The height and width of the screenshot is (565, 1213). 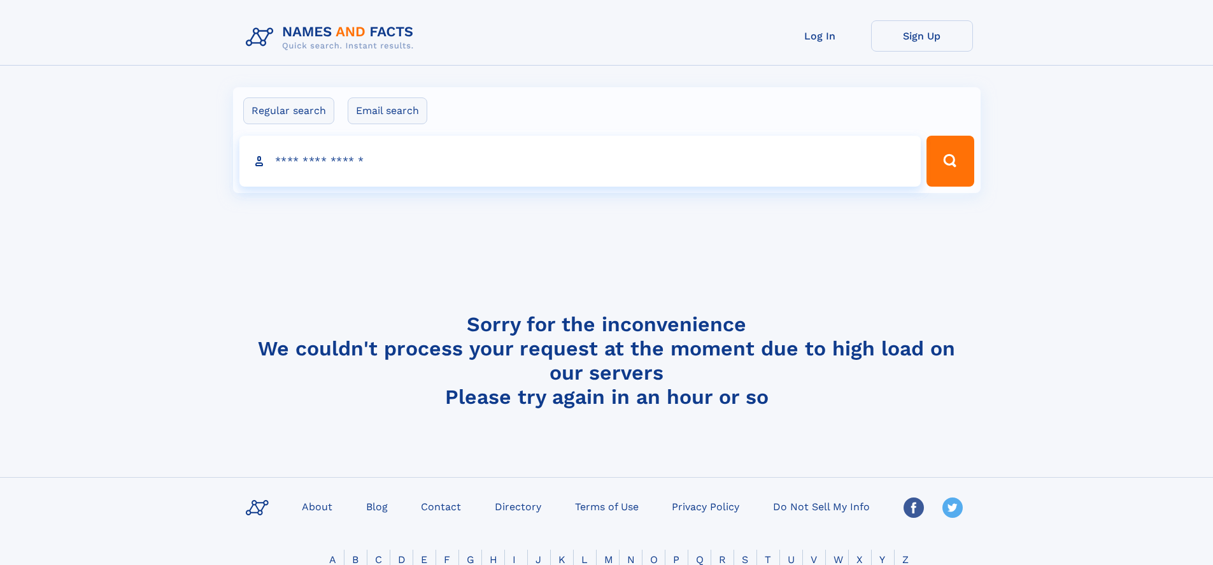 What do you see at coordinates (317, 505) in the screenshot?
I see `a: About` at bounding box center [317, 505].